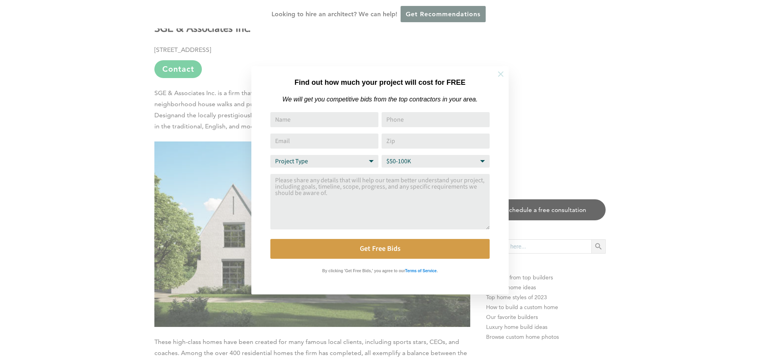 The height and width of the screenshot is (361, 760). Describe the element at coordinates (324, 161) in the screenshot. I see `select: Project Type` at that location.